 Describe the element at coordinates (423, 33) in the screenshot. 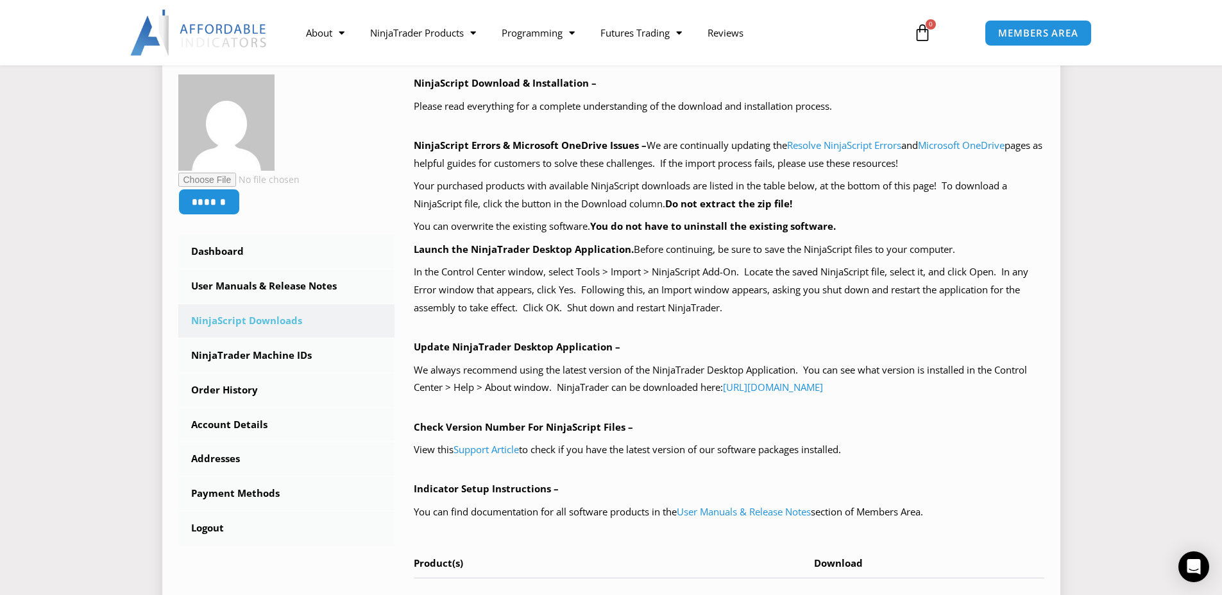

I see `a: NinjaTrader Products` at that location.